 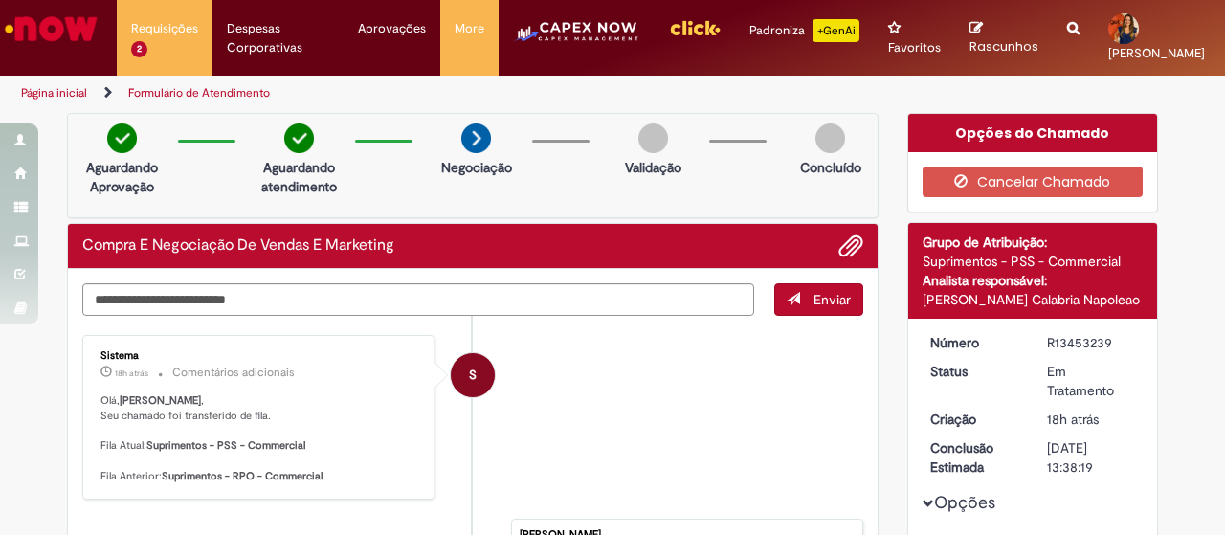 I want to click on span: Enviar, so click(x=832, y=300).